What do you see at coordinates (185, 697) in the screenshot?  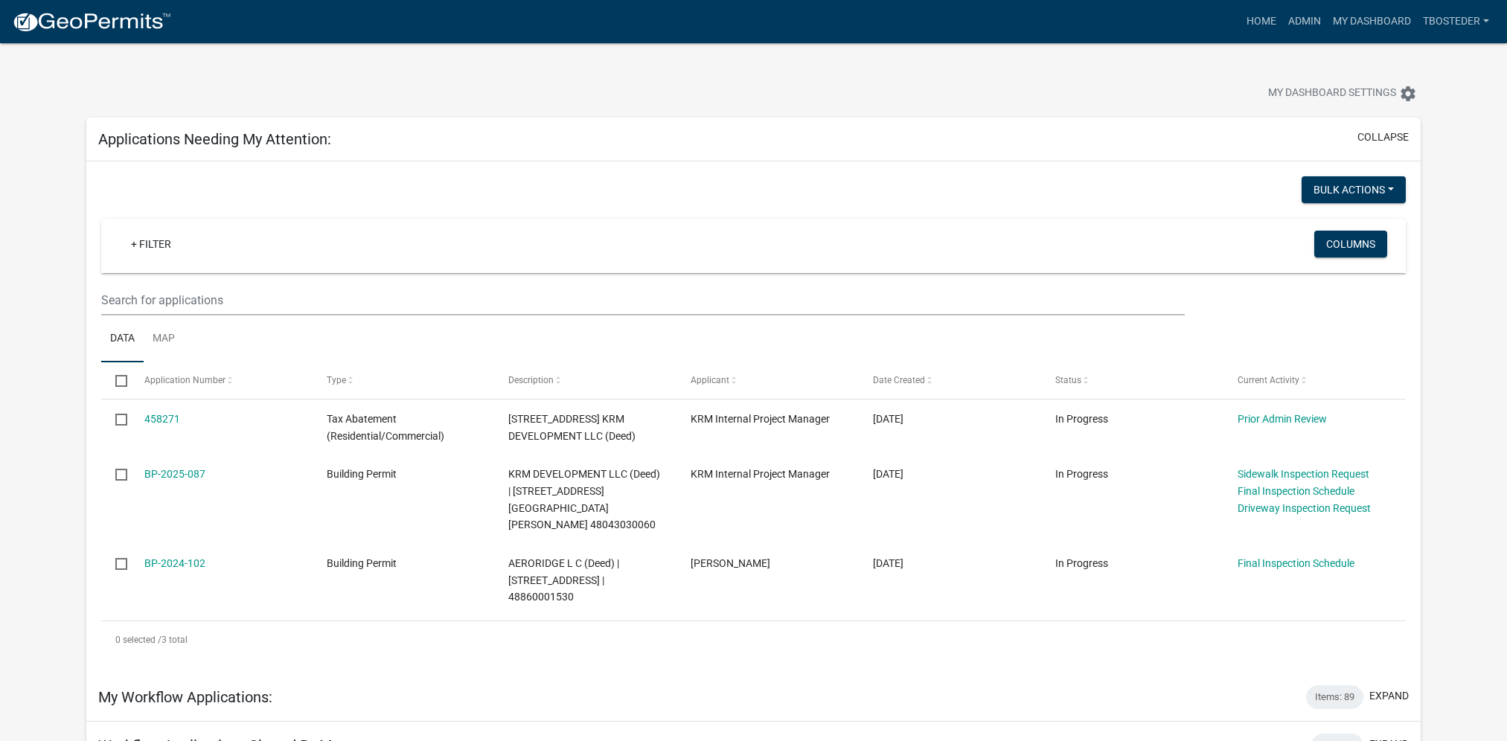 I see `h5: My Workflow Applications:` at bounding box center [185, 697].